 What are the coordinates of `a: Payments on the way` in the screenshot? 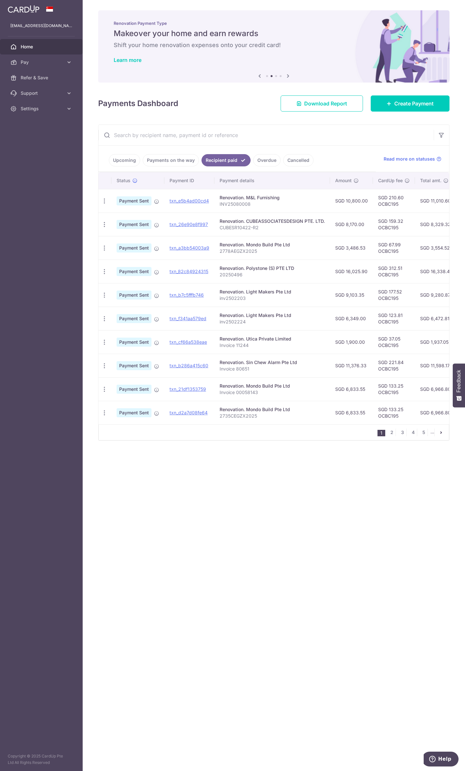 It's located at (171, 160).